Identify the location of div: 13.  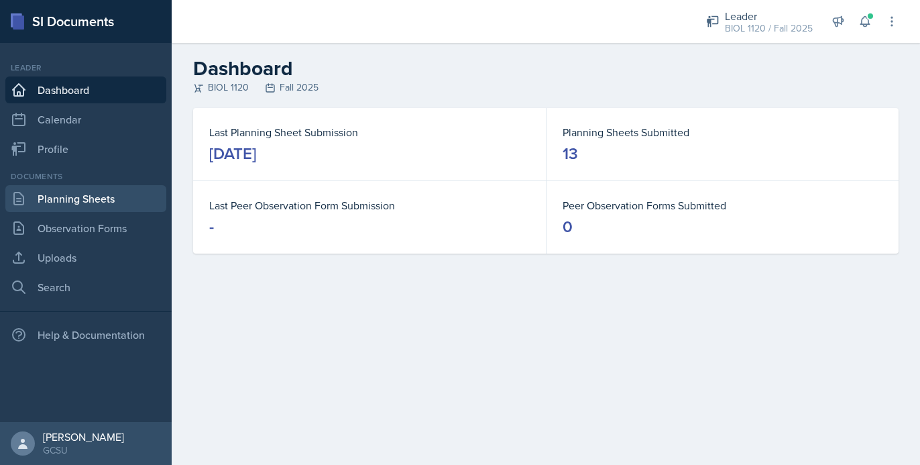
(570, 154).